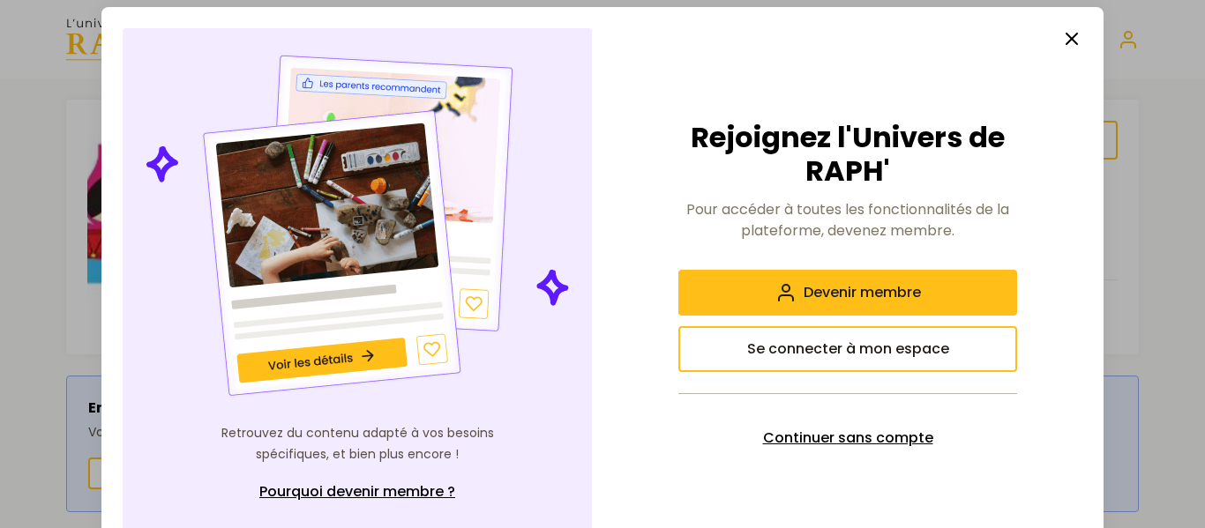 The width and height of the screenshot is (1205, 528). I want to click on a: Pourquoi devenir membre ?, so click(357, 492).